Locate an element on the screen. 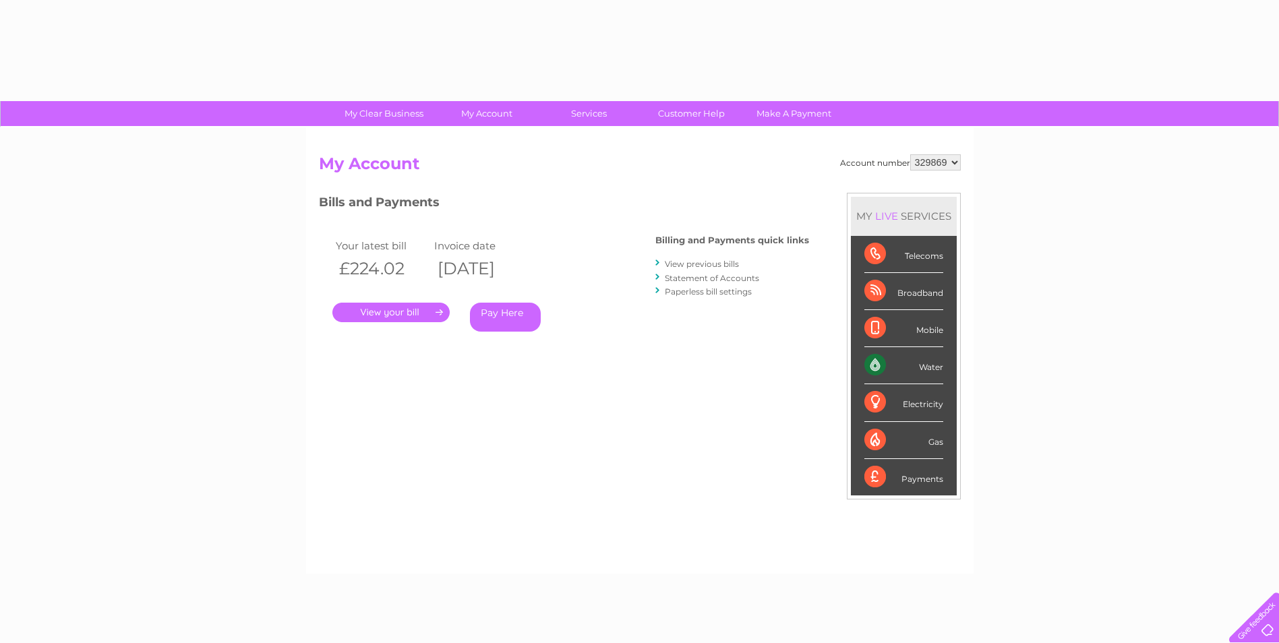 The width and height of the screenshot is (1279, 643). a: Customer Help is located at coordinates (691, 113).